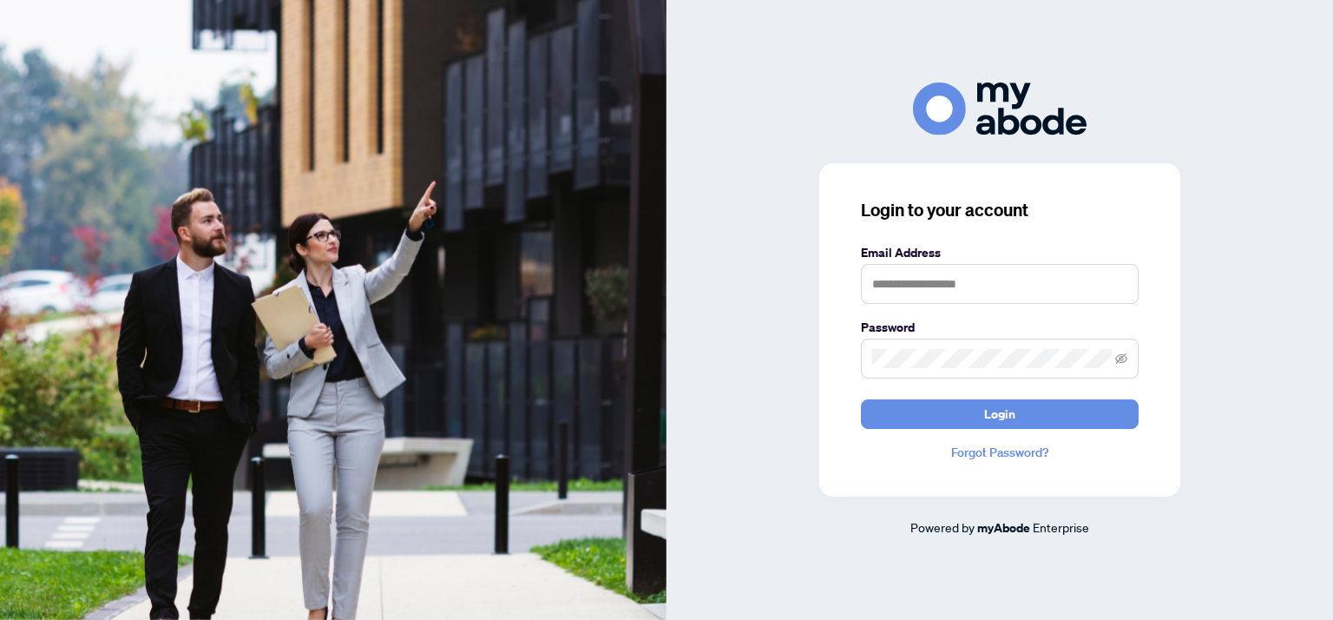 The image size is (1333, 620). I want to click on label: Email Address, so click(1000, 253).